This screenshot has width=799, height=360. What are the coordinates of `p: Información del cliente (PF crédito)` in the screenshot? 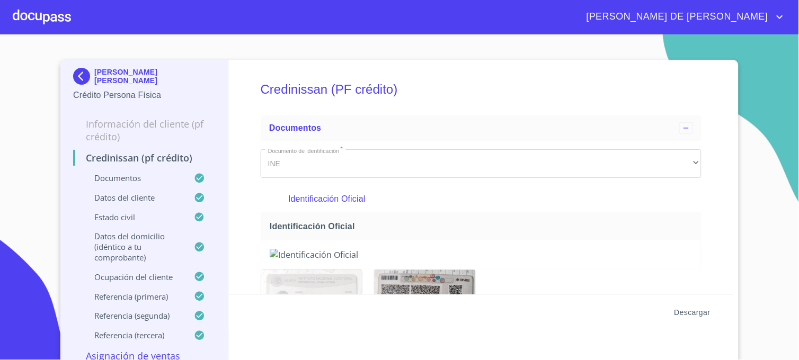 It's located at (144, 130).